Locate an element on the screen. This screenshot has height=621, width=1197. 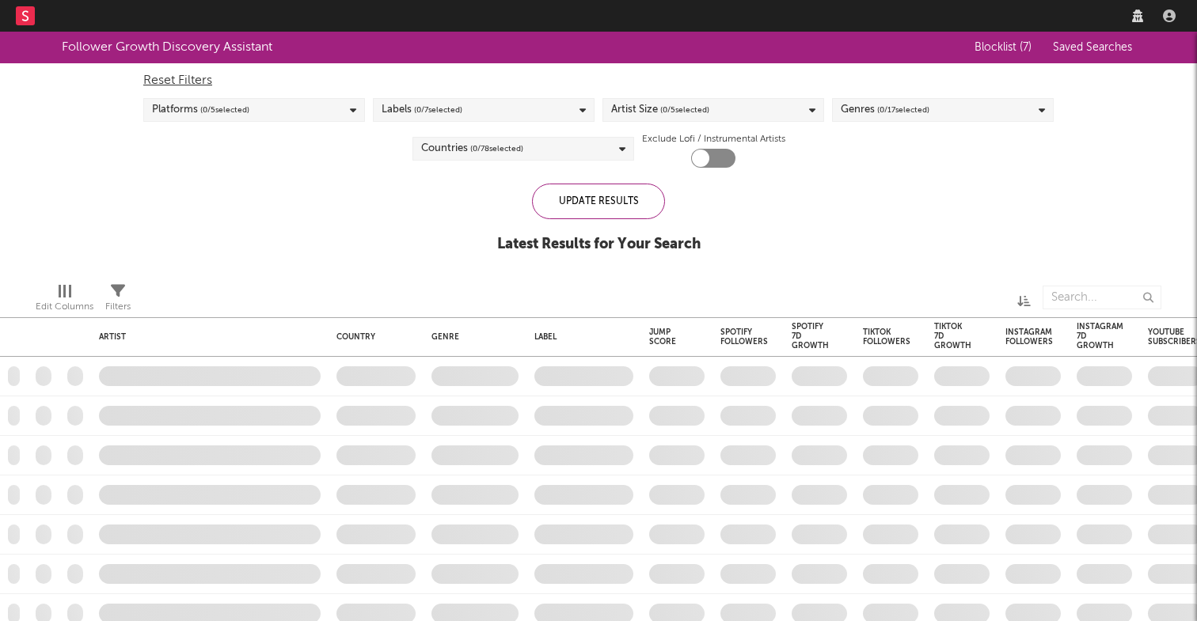
div: Artist is located at coordinates (206, 337).